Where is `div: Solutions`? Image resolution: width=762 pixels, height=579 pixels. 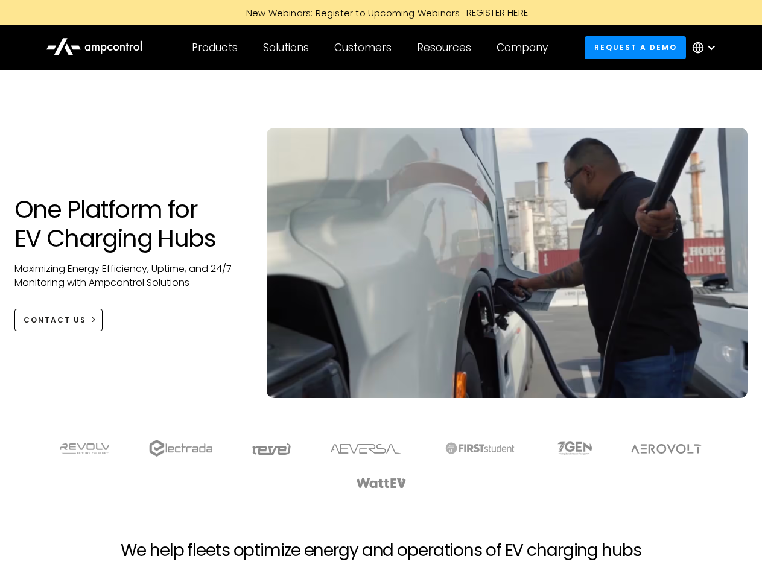 div: Solutions is located at coordinates (286, 48).